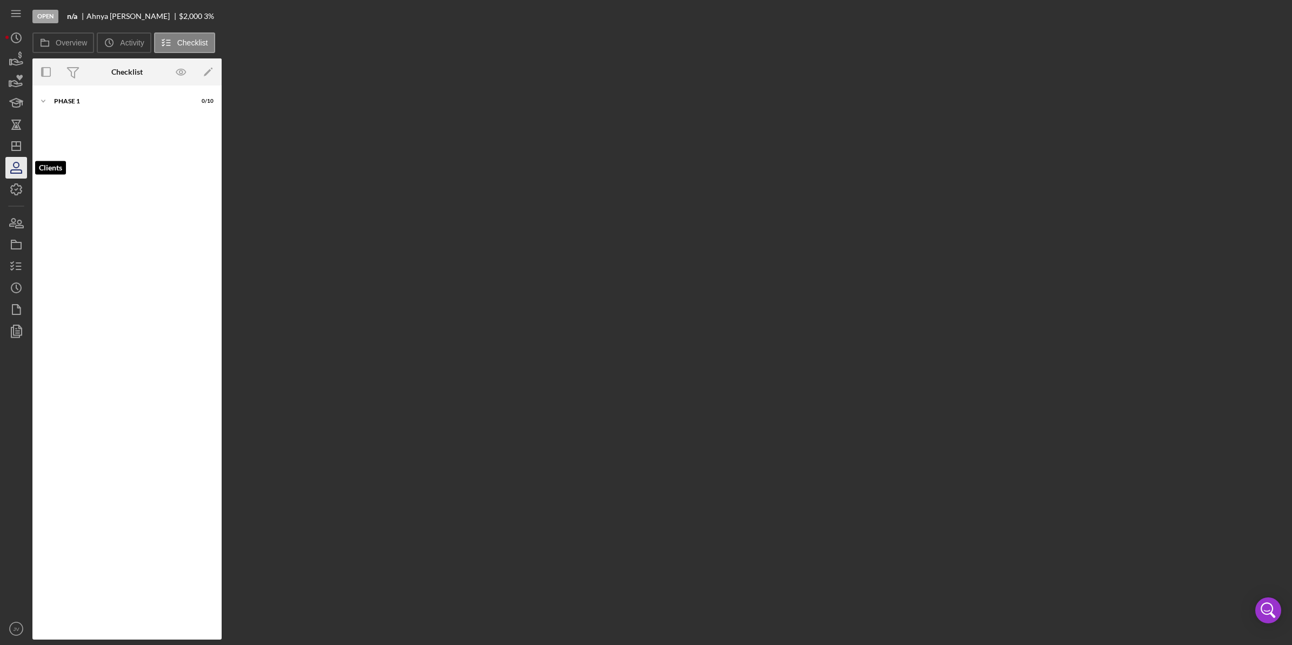 Image resolution: width=1292 pixels, height=645 pixels. What do you see at coordinates (45, 16) in the screenshot?
I see `div: Open` at bounding box center [45, 16].